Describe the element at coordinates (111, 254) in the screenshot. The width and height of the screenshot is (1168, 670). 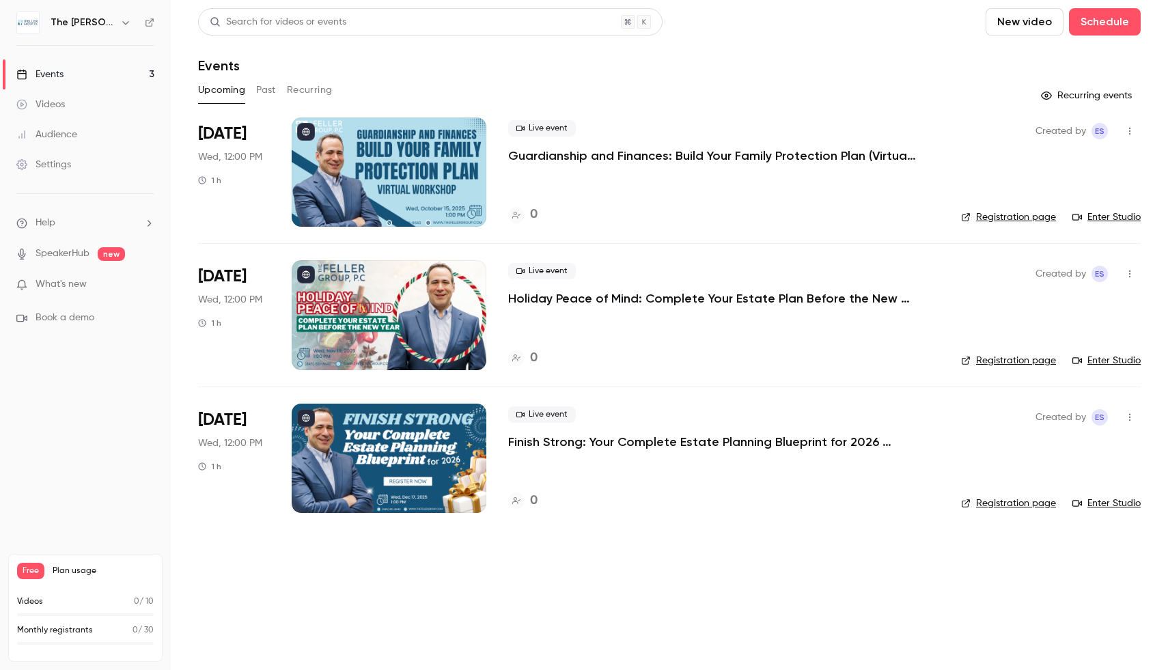
I see `span: new` at that location.